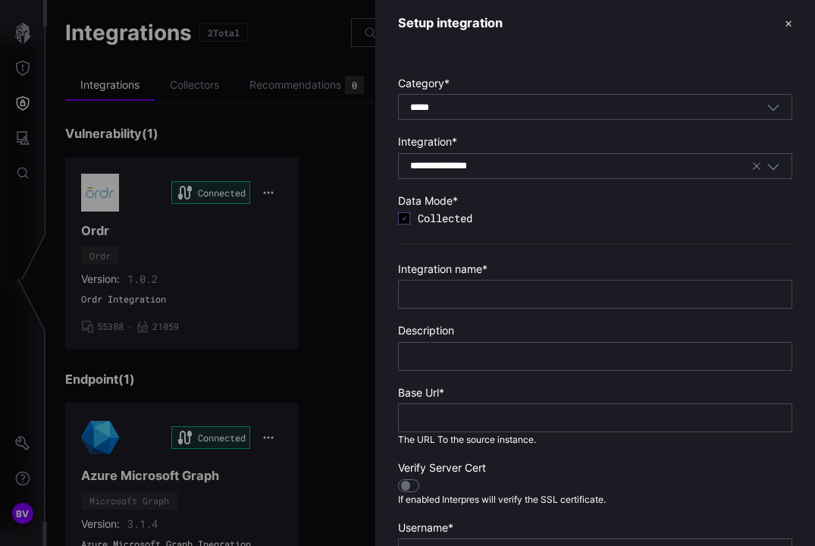  Describe the element at coordinates (757, 166) in the screenshot. I see `button: Clear selection` at that location.